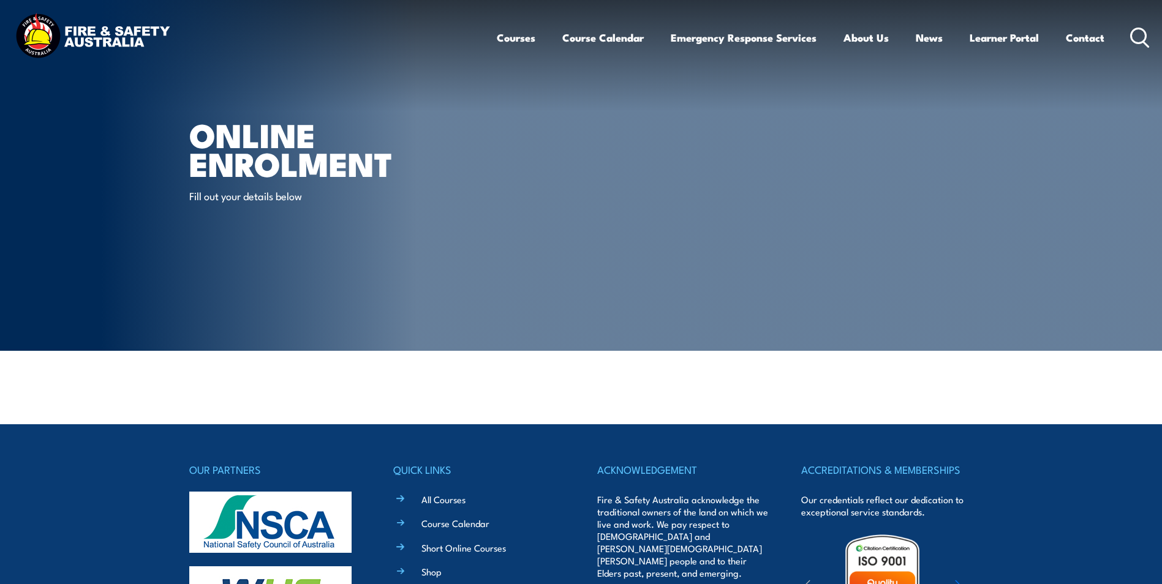 The width and height of the screenshot is (1162, 584). I want to click on img: nsca-logo-footer, so click(270, 523).